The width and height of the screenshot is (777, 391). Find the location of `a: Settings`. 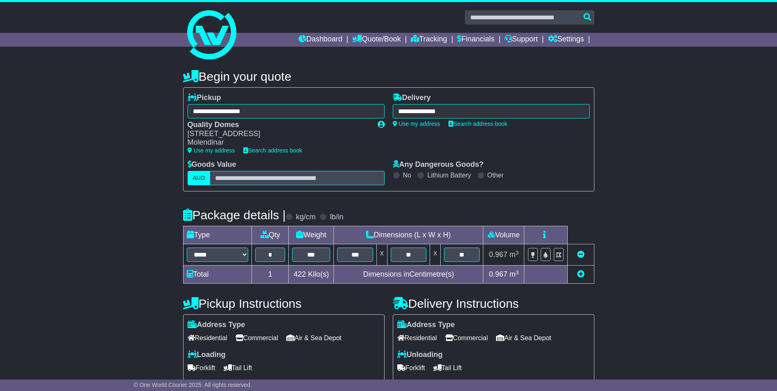

a: Settings is located at coordinates (566, 40).